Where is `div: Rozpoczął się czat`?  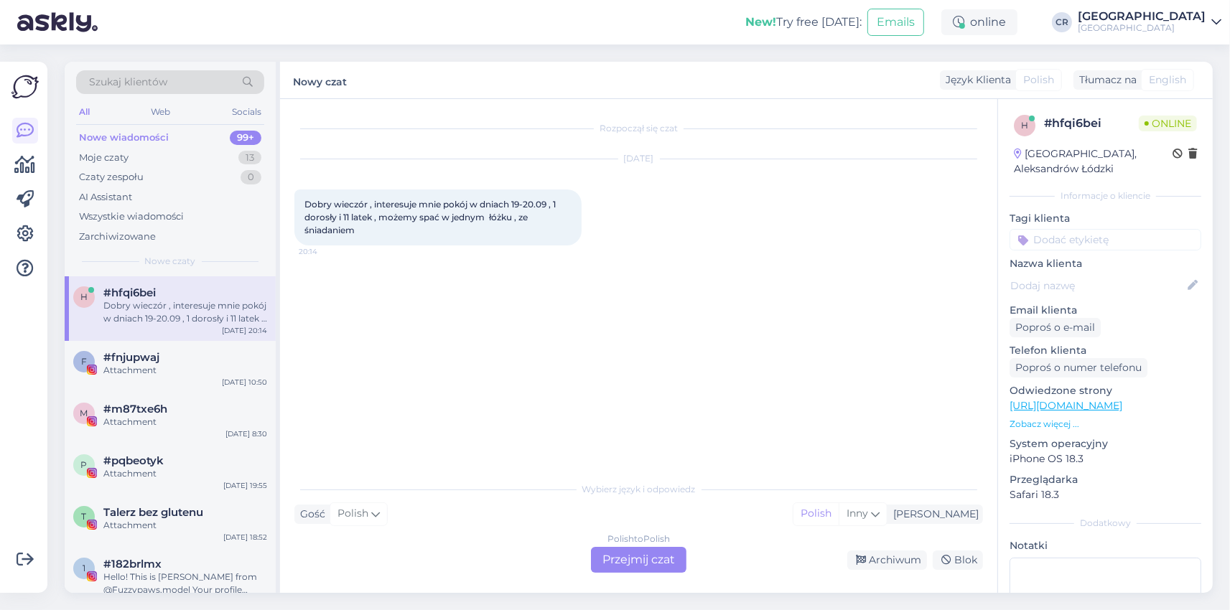
div: Rozpoczął się czat is located at coordinates (638, 129).